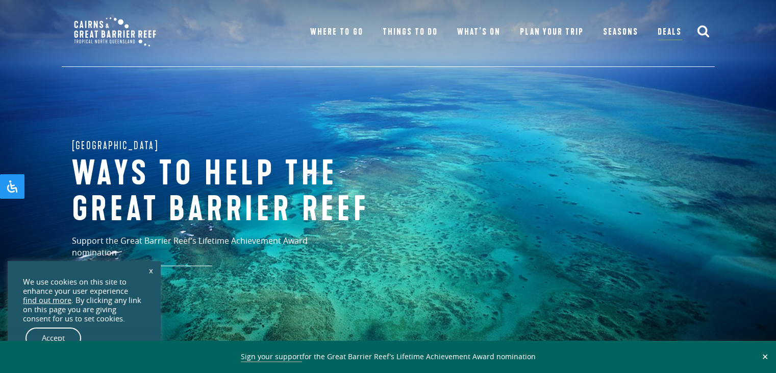 The width and height of the screenshot is (776, 373). Describe the element at coordinates (388, 356) in the screenshot. I see `span: for the Great Barrier Reef’s Lifetime Achievement Award nomination` at that location.